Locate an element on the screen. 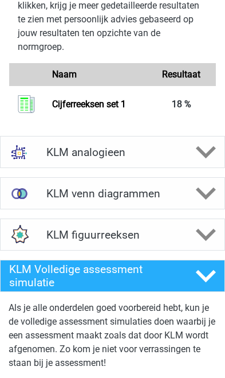 The width and height of the screenshot is (225, 378). img: venn diagrammen is located at coordinates (19, 193).